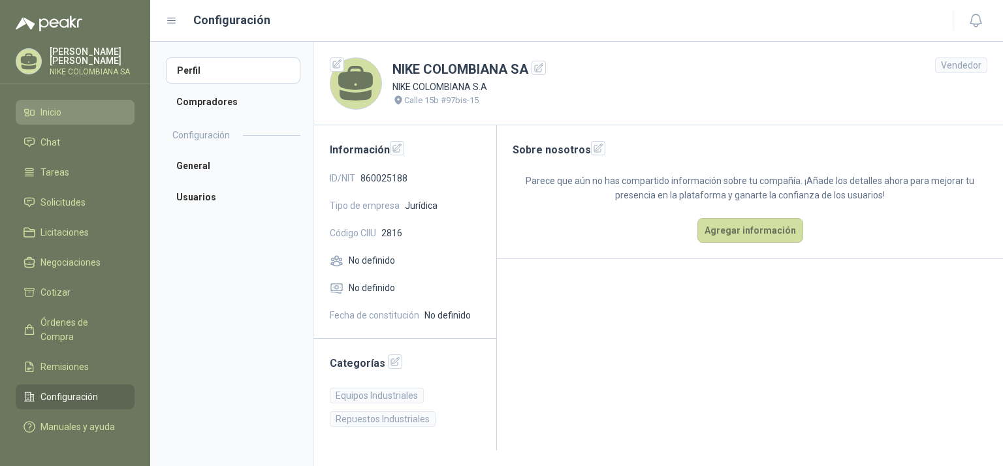  I want to click on a: Usuarios, so click(233, 197).